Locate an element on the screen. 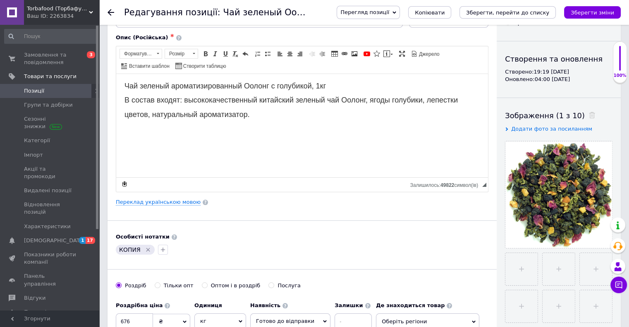 This screenshot has width=629, height=327. span: цветов, натуральный ароматизатор. is located at coordinates (71, 41).